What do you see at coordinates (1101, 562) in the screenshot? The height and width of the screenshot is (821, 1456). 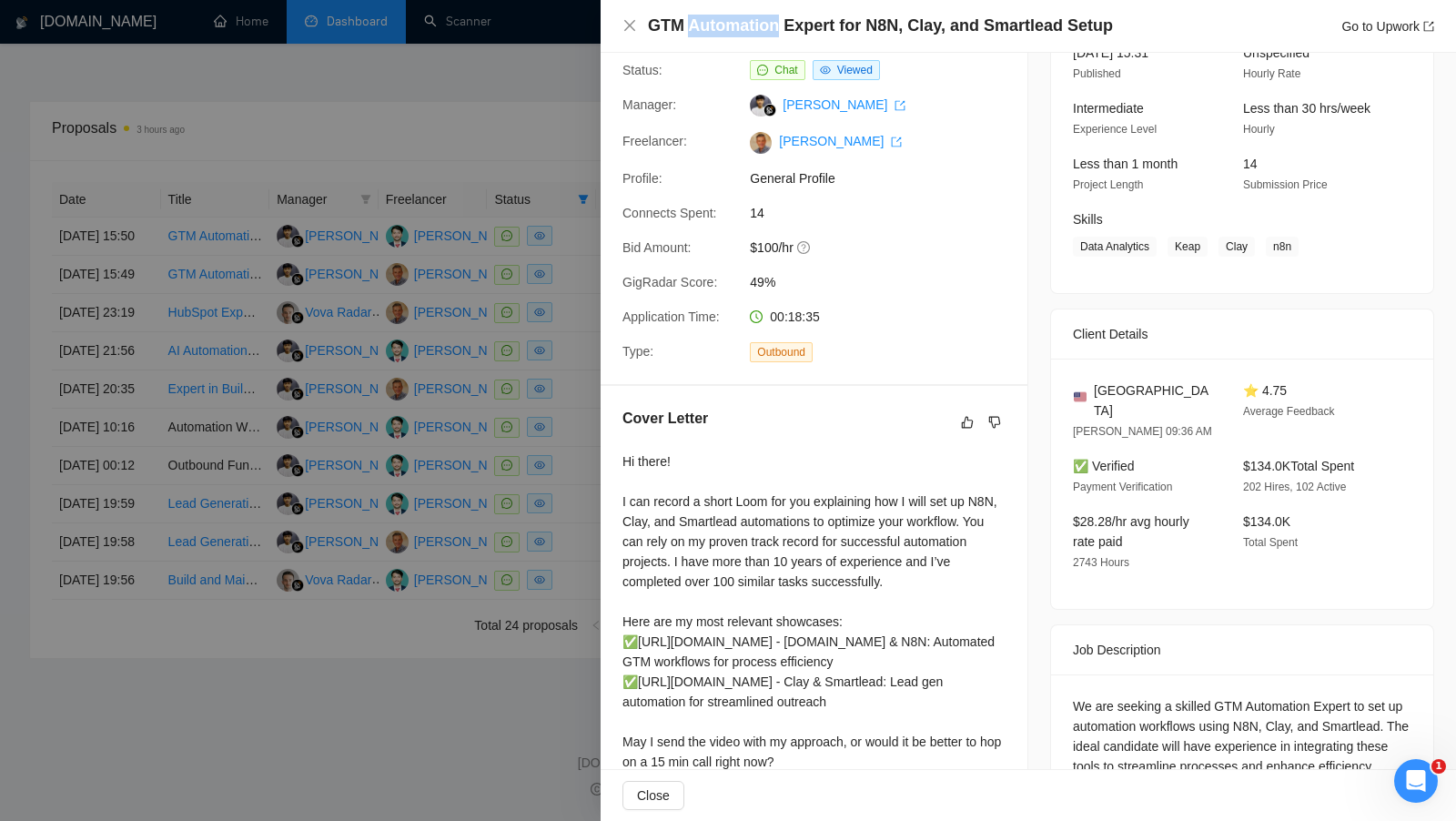 I see `span: 2743 Hours` at bounding box center [1101, 562].